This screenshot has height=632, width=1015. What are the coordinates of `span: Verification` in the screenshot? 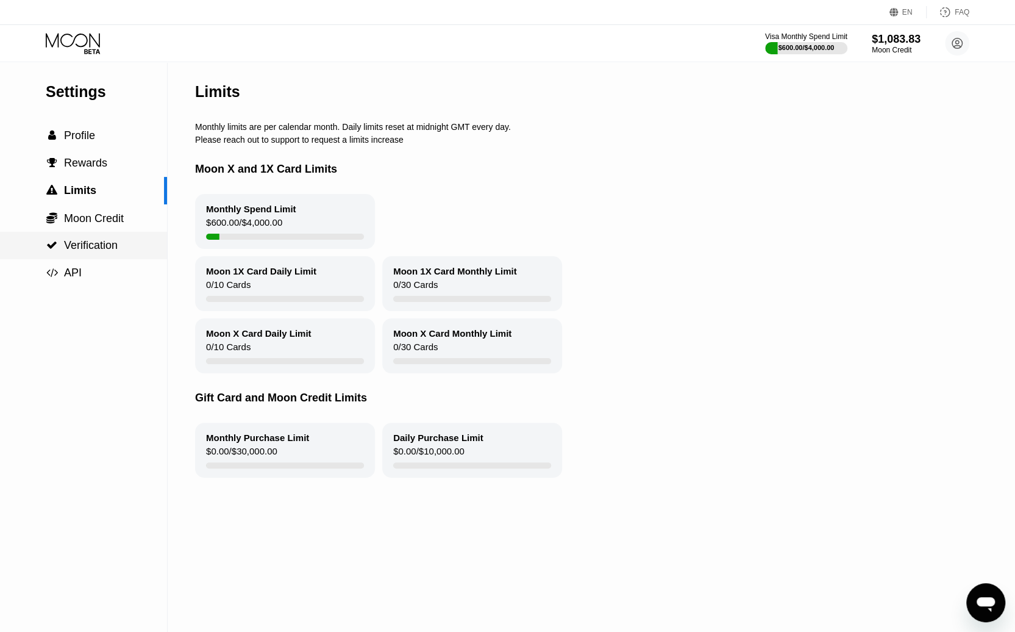 It's located at (91, 245).